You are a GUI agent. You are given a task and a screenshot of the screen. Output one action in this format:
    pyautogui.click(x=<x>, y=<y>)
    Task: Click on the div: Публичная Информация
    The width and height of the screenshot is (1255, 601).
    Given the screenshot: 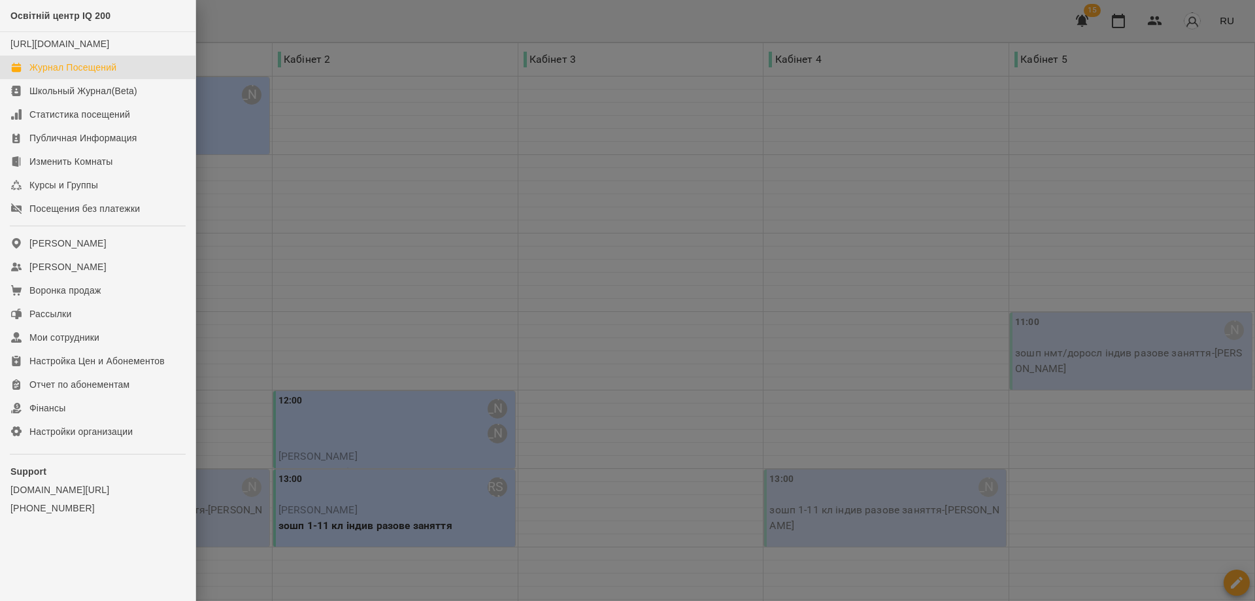 What is the action you would take?
    pyautogui.click(x=83, y=138)
    